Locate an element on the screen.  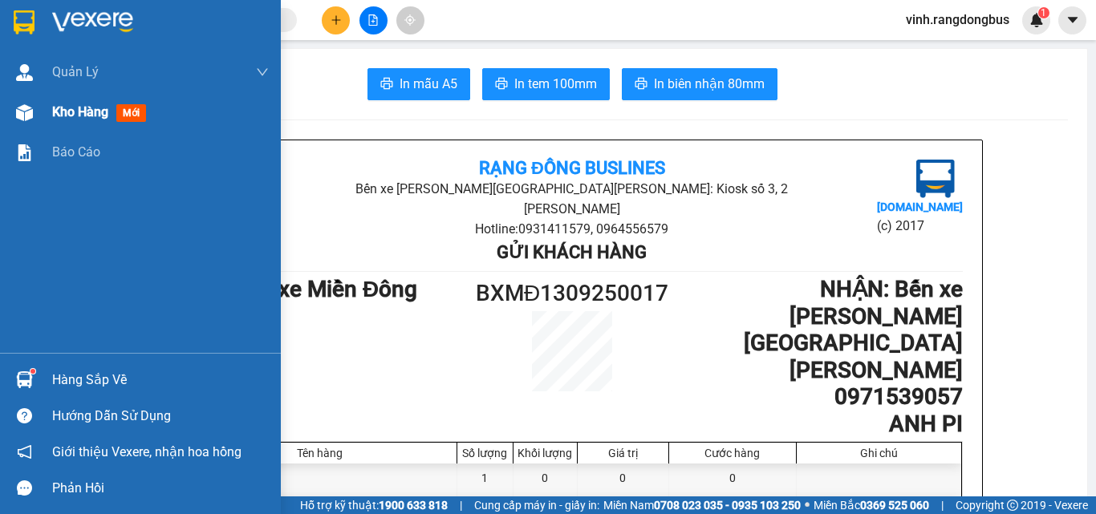
button: printerIn tem 100mm is located at coordinates (546, 84).